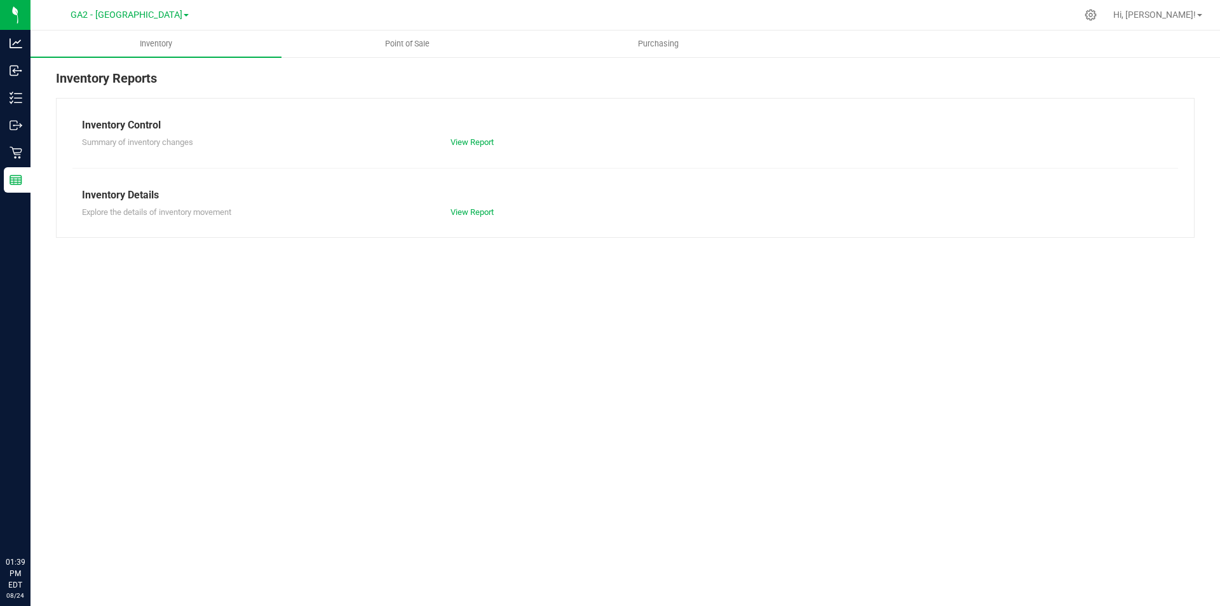 This screenshot has width=1220, height=606. What do you see at coordinates (156, 44) in the screenshot?
I see `a: Inventory` at bounding box center [156, 44].